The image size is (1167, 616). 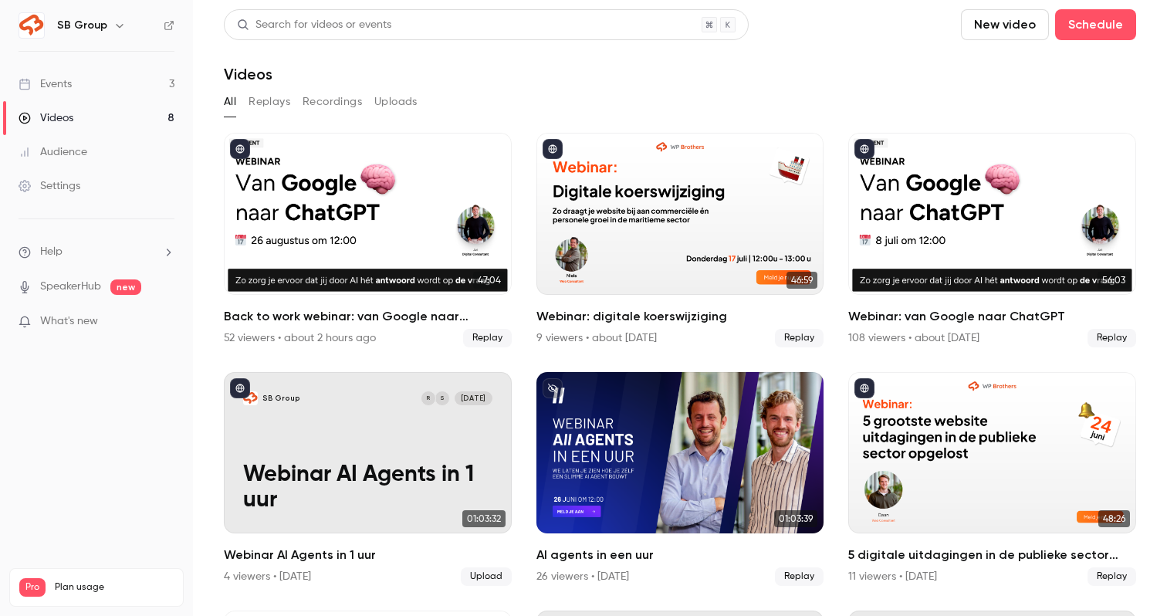 I want to click on li: 5 digitale uitdagingen in de publieke sector opgelost, so click(x=992, y=479).